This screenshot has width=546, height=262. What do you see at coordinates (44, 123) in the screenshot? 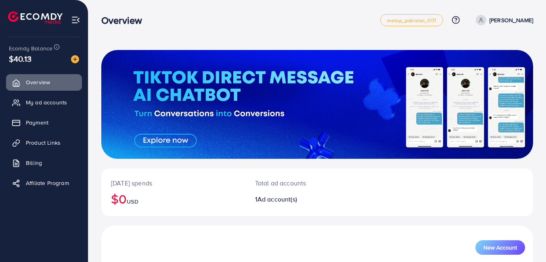
I see `a: Payment` at bounding box center [44, 123].